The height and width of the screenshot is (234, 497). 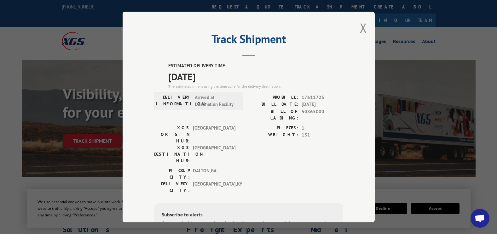 I want to click on div: Open chat, so click(x=480, y=219).